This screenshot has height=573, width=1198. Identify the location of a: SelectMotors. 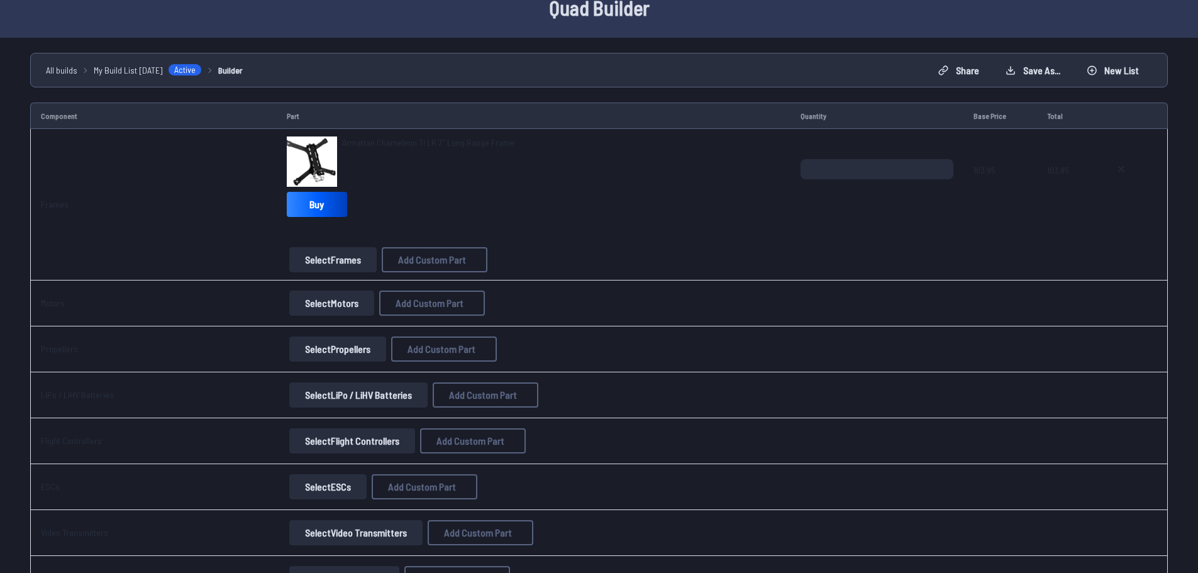
(331, 303).